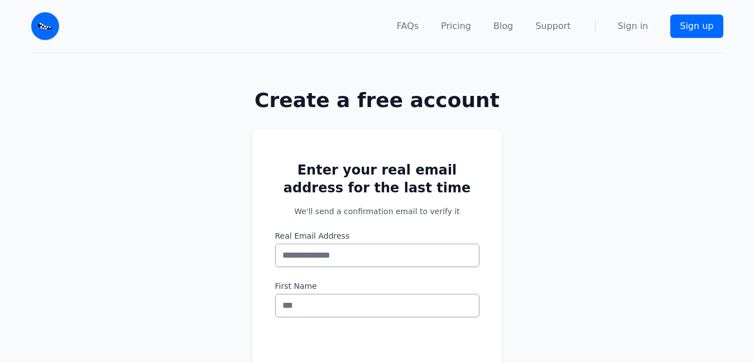  What do you see at coordinates (377, 179) in the screenshot?
I see `h2: Enter your real email address for the last time` at bounding box center [377, 179].